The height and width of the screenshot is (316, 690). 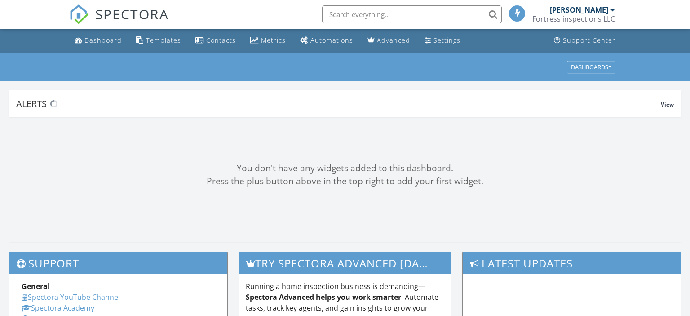 What do you see at coordinates (574, 19) in the screenshot?
I see `div: Fortress inspections LLC` at bounding box center [574, 19].